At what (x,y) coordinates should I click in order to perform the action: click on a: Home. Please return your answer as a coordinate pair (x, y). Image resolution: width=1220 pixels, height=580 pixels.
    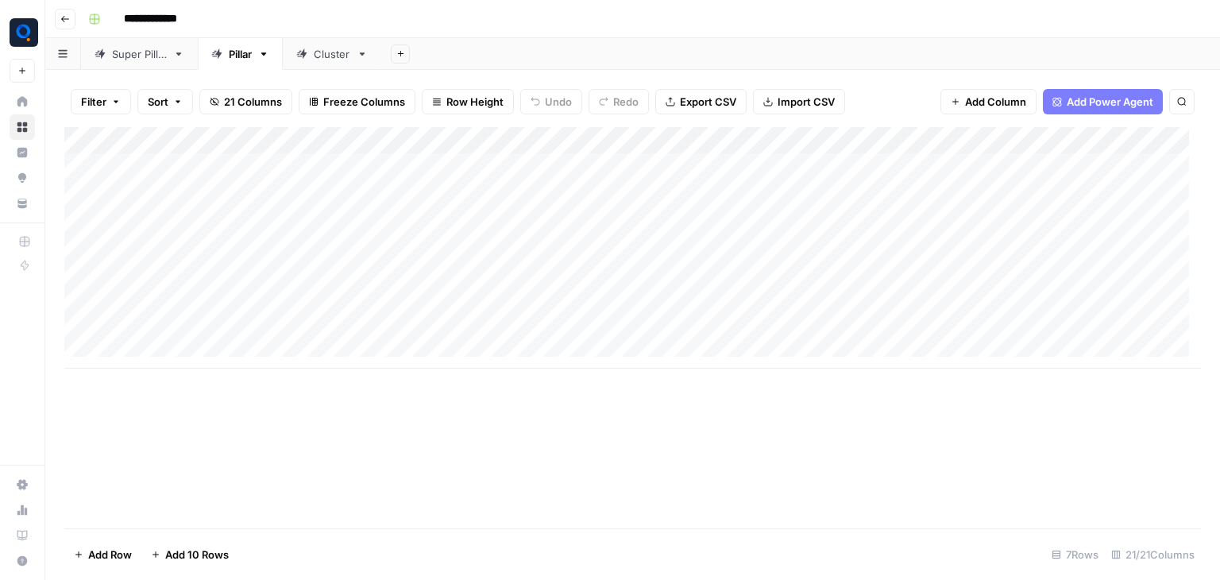
    Looking at the image, I should click on (22, 102).